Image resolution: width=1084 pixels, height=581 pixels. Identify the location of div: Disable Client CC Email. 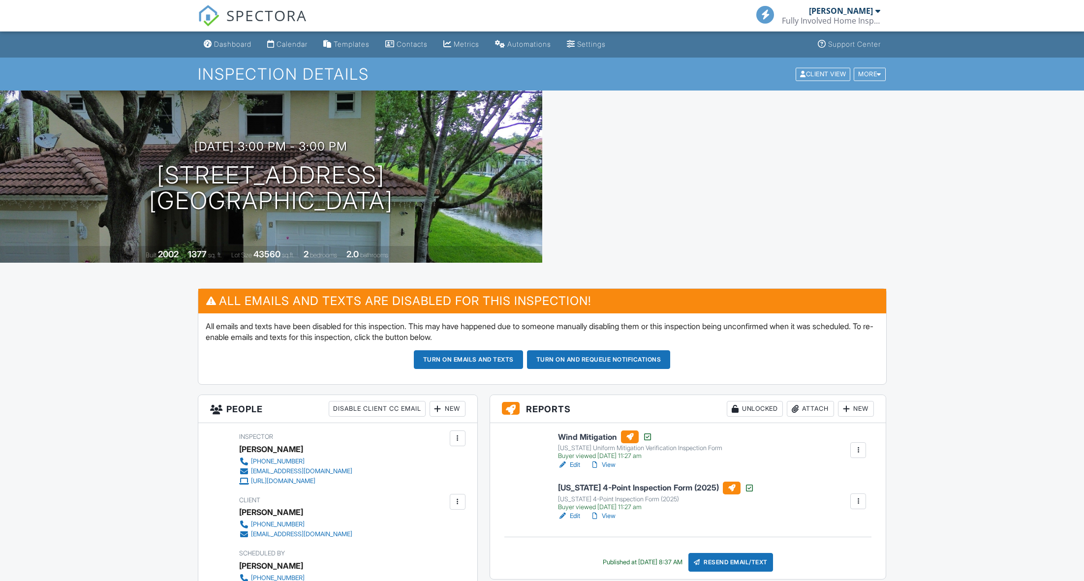
(377, 409).